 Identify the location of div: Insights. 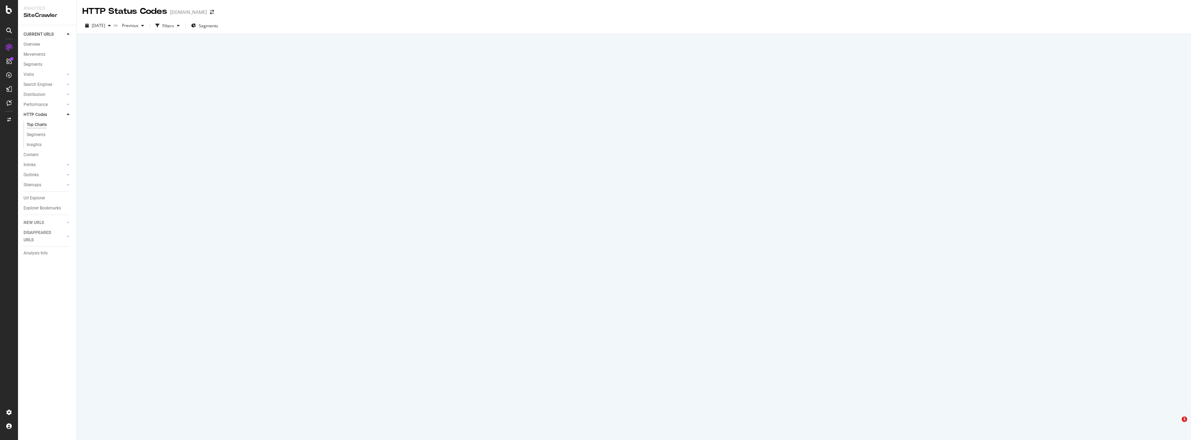
(34, 145).